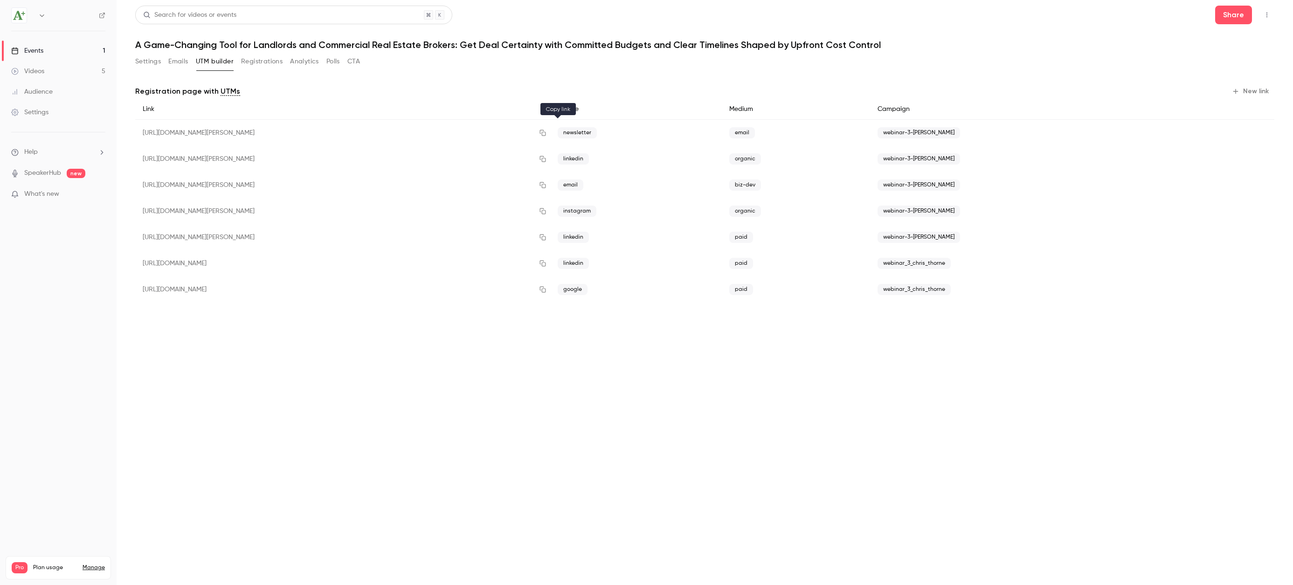 The height and width of the screenshot is (585, 1293). What do you see at coordinates (1233, 15) in the screenshot?
I see `button: Share` at bounding box center [1233, 15].